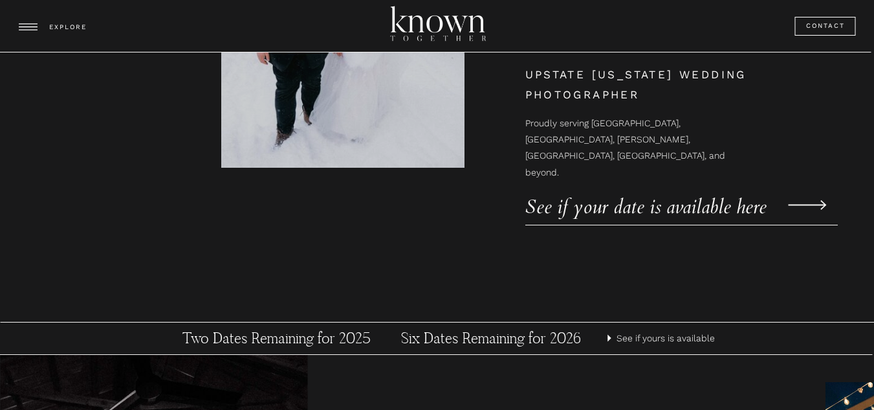 Image resolution: width=874 pixels, height=410 pixels. What do you see at coordinates (826, 26) in the screenshot?
I see `h3: Contact` at bounding box center [826, 26].